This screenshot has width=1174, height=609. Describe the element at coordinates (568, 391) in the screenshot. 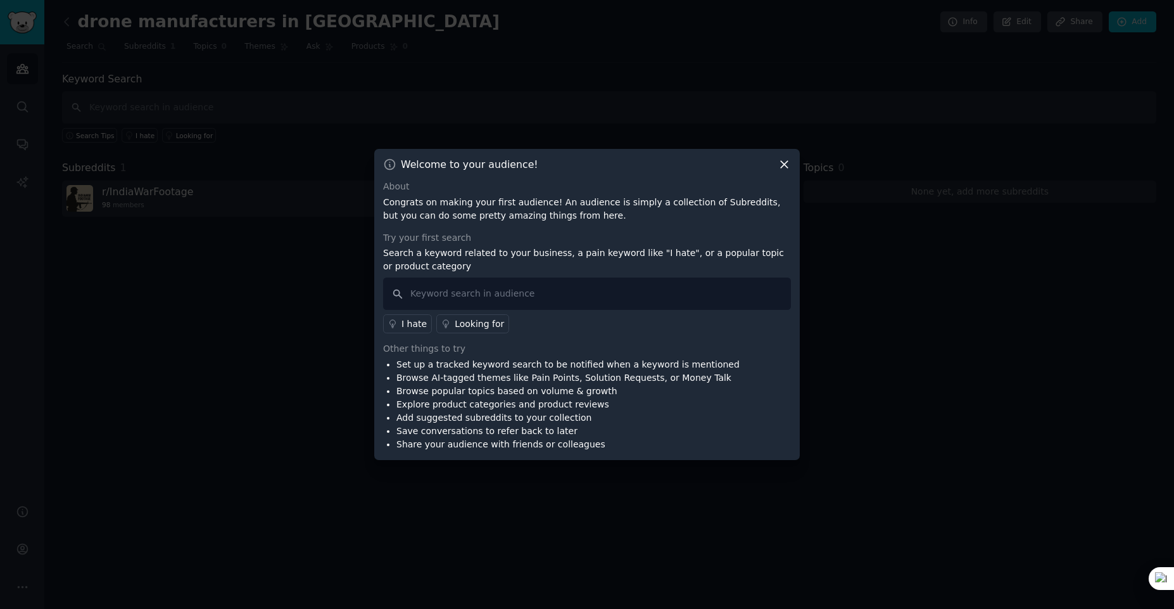

I see `li: Browse popular topics based on volume & growth` at that location.